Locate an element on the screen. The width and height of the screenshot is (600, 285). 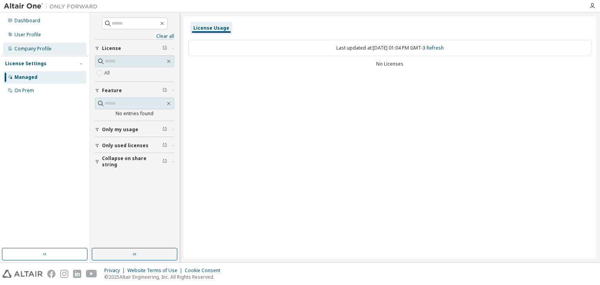
img: Altair One is located at coordinates (53, 6).